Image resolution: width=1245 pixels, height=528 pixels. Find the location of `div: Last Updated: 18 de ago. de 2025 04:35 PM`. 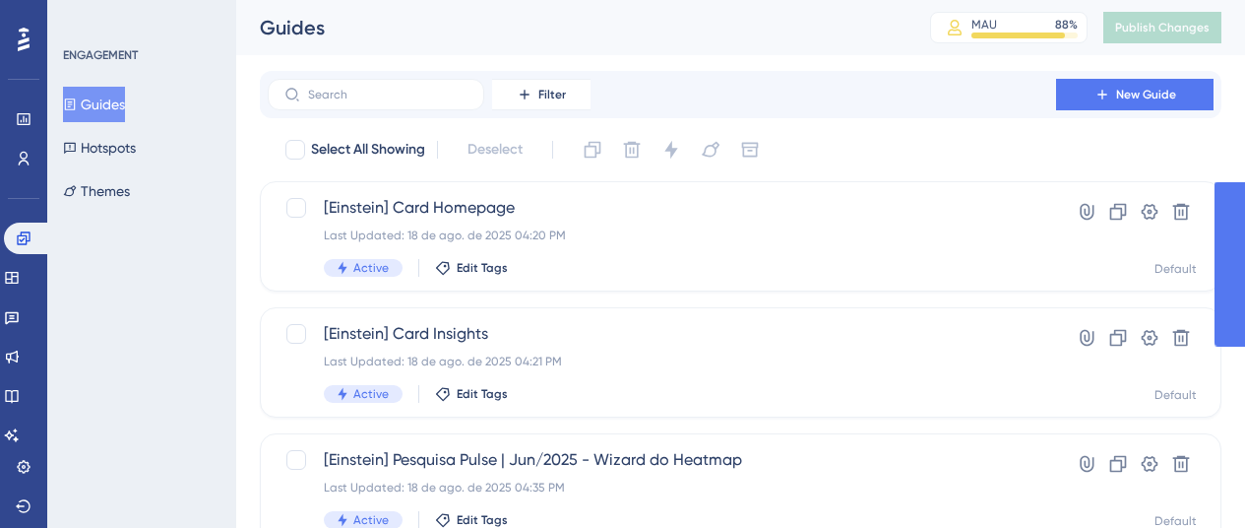

div: Last Updated: 18 de ago. de 2025 04:35 PM is located at coordinates (661, 487).